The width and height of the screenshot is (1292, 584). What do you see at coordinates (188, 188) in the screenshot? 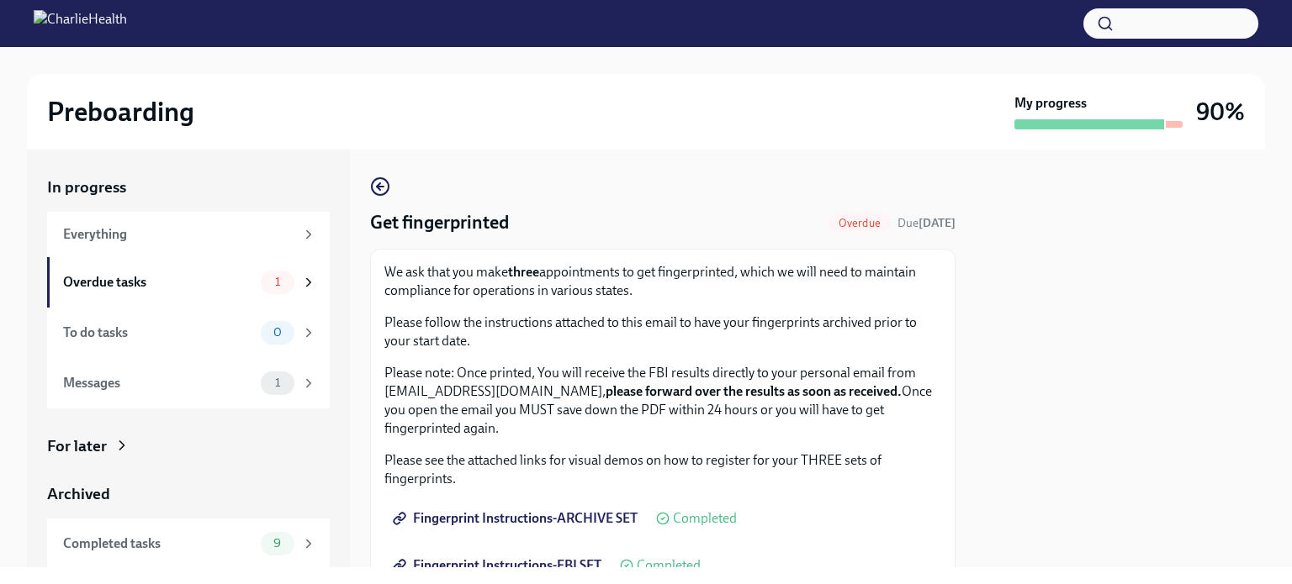
I see `a: In progress` at bounding box center [188, 188].